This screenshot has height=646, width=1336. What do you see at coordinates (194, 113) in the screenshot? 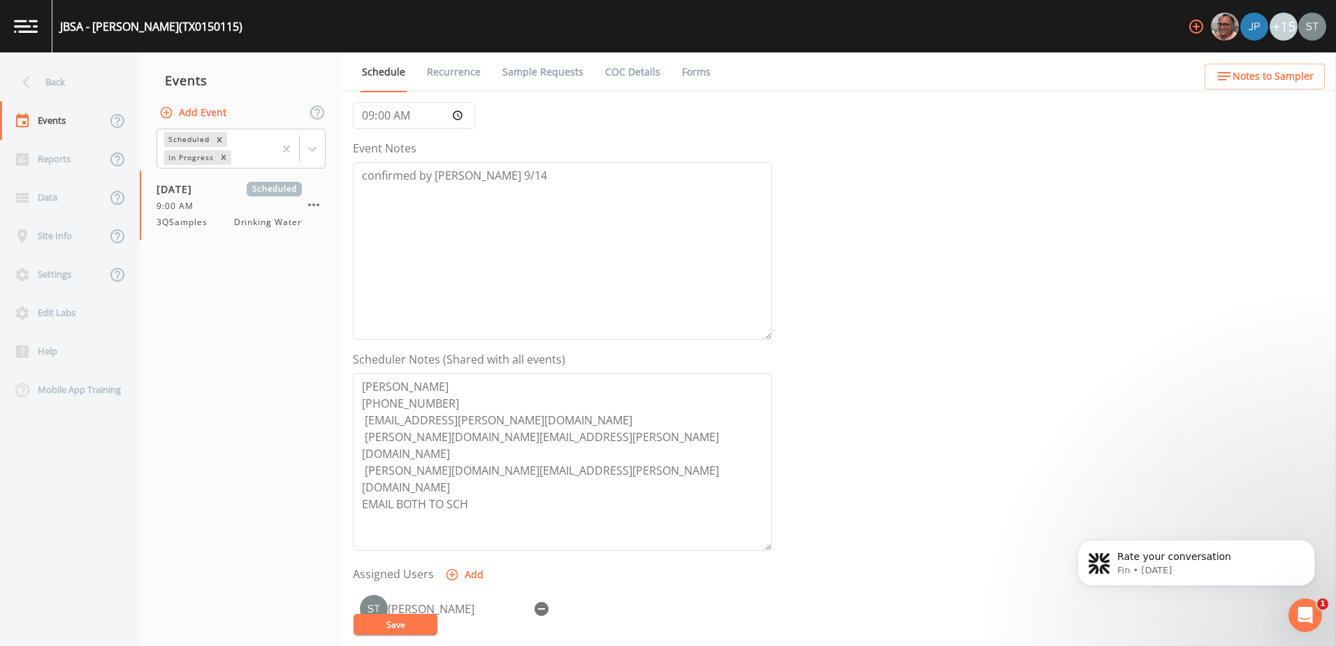
I see `button: Add Event` at bounding box center [194, 113].